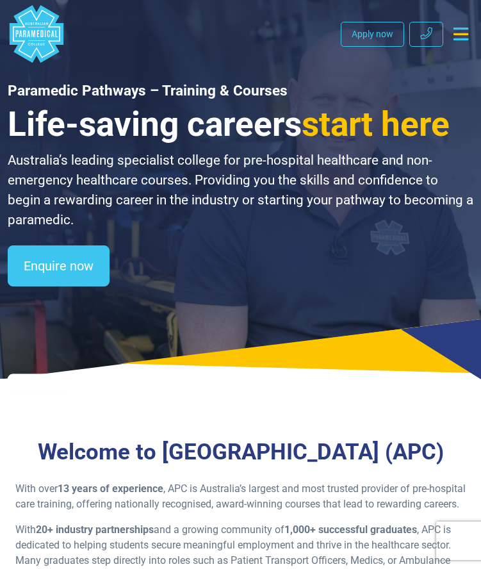 This screenshot has height=569, width=481. What do you see at coordinates (58, 266) in the screenshot?
I see `a: Enquire now` at bounding box center [58, 266].